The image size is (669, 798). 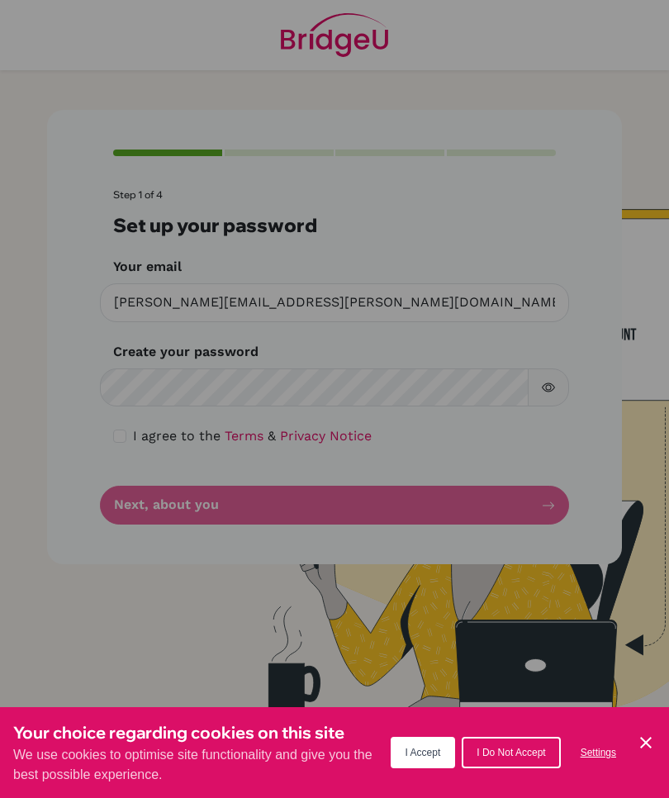 What do you see at coordinates (201, 764) in the screenshot?
I see `p: We use cookies to optimise site functionality and give you the best possible experience.` at bounding box center [201, 764].